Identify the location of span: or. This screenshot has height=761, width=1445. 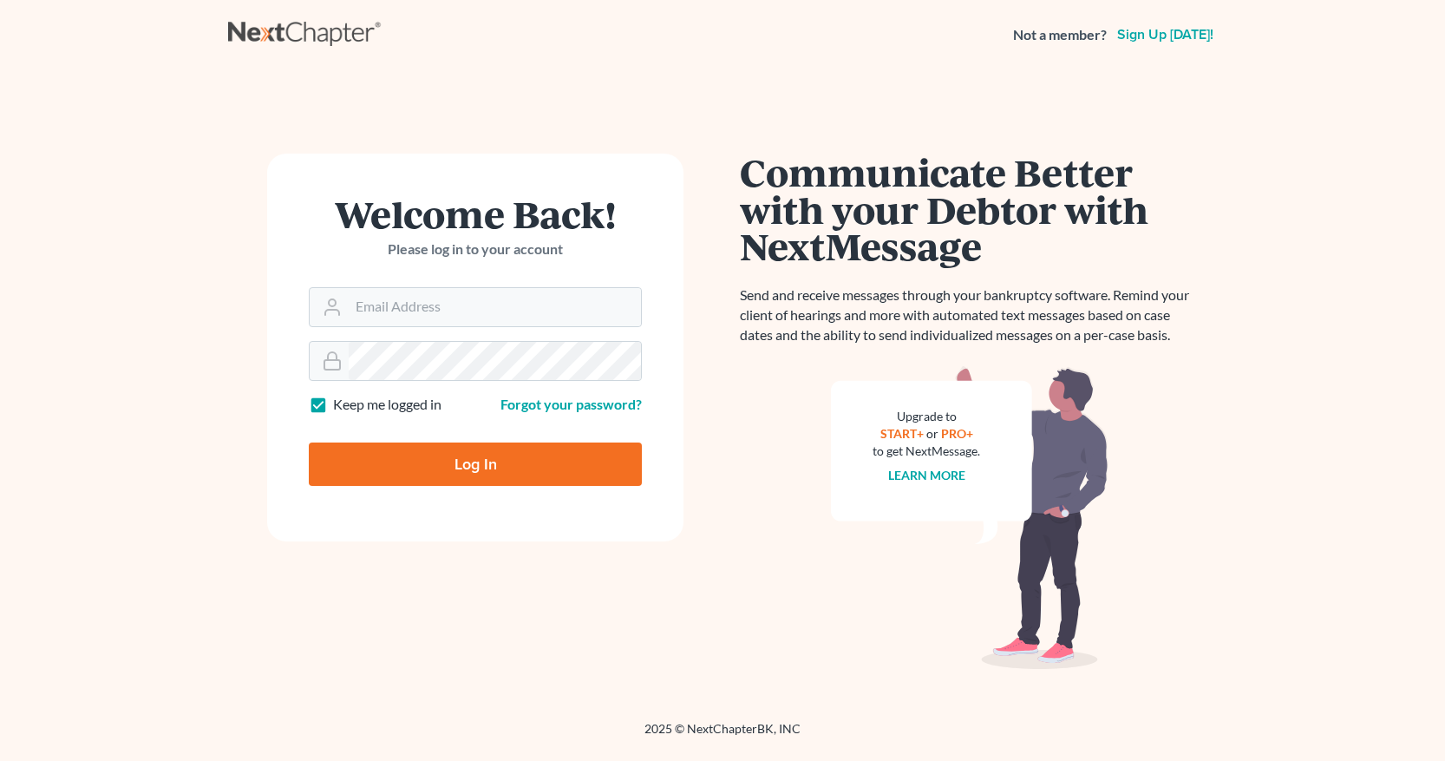
(933, 433).